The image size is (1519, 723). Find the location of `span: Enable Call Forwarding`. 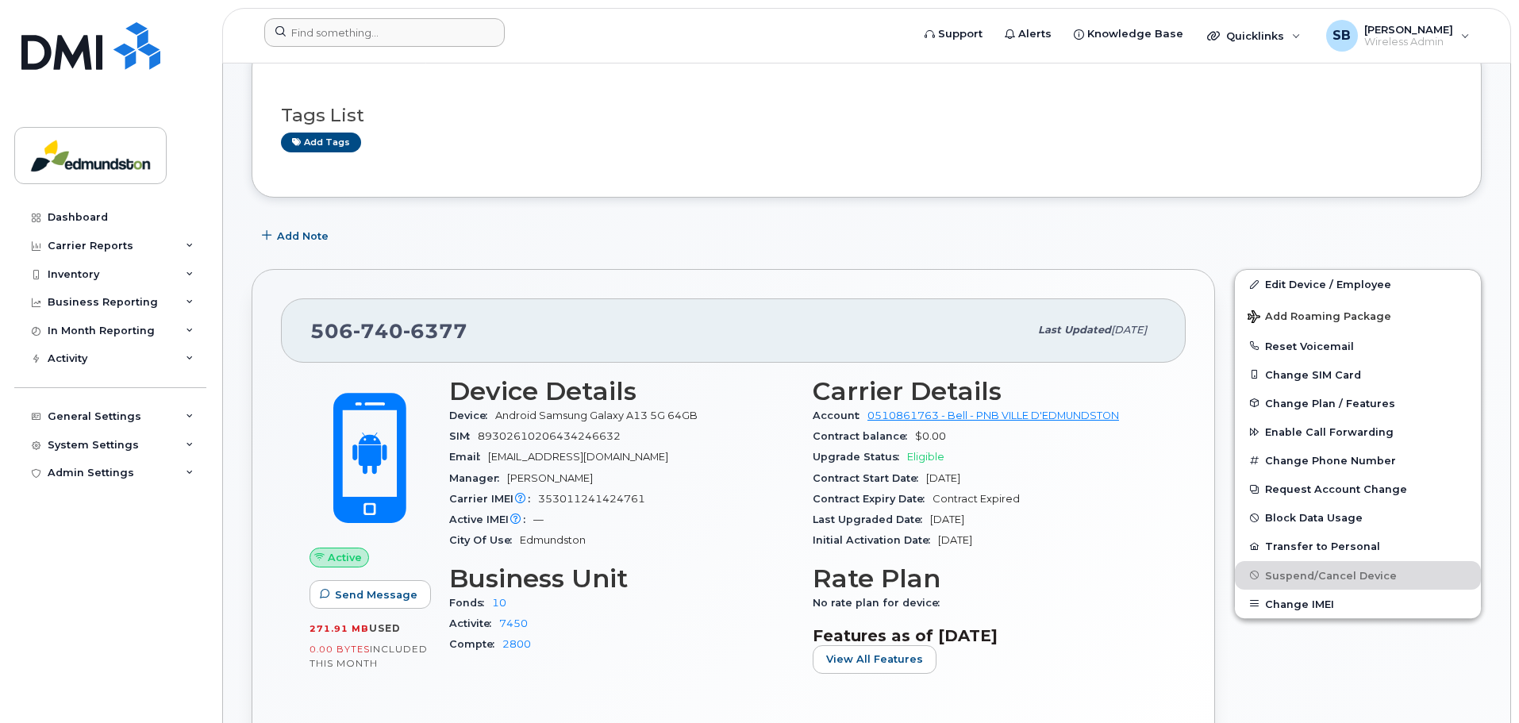

span: Enable Call Forwarding is located at coordinates (1329, 432).